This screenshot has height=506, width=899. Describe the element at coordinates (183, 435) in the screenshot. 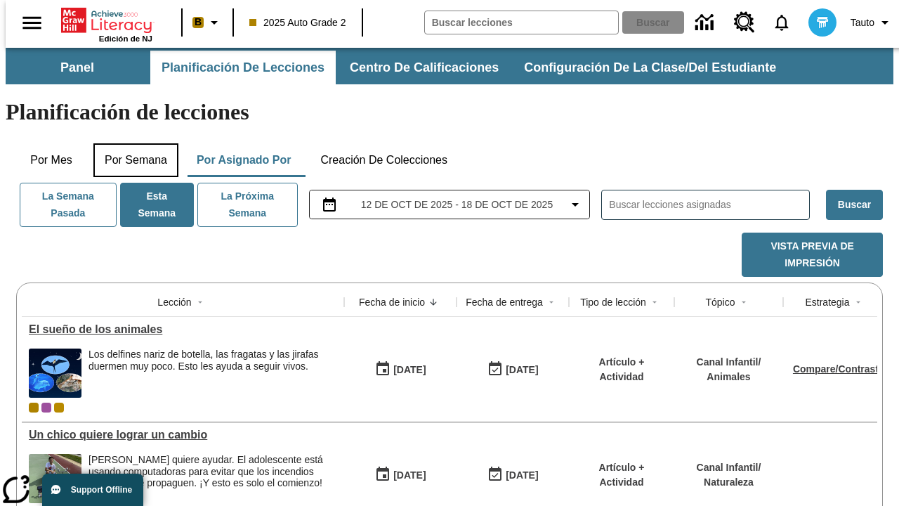

I see `div: Un chico quiere lograr un cambio` at that location.